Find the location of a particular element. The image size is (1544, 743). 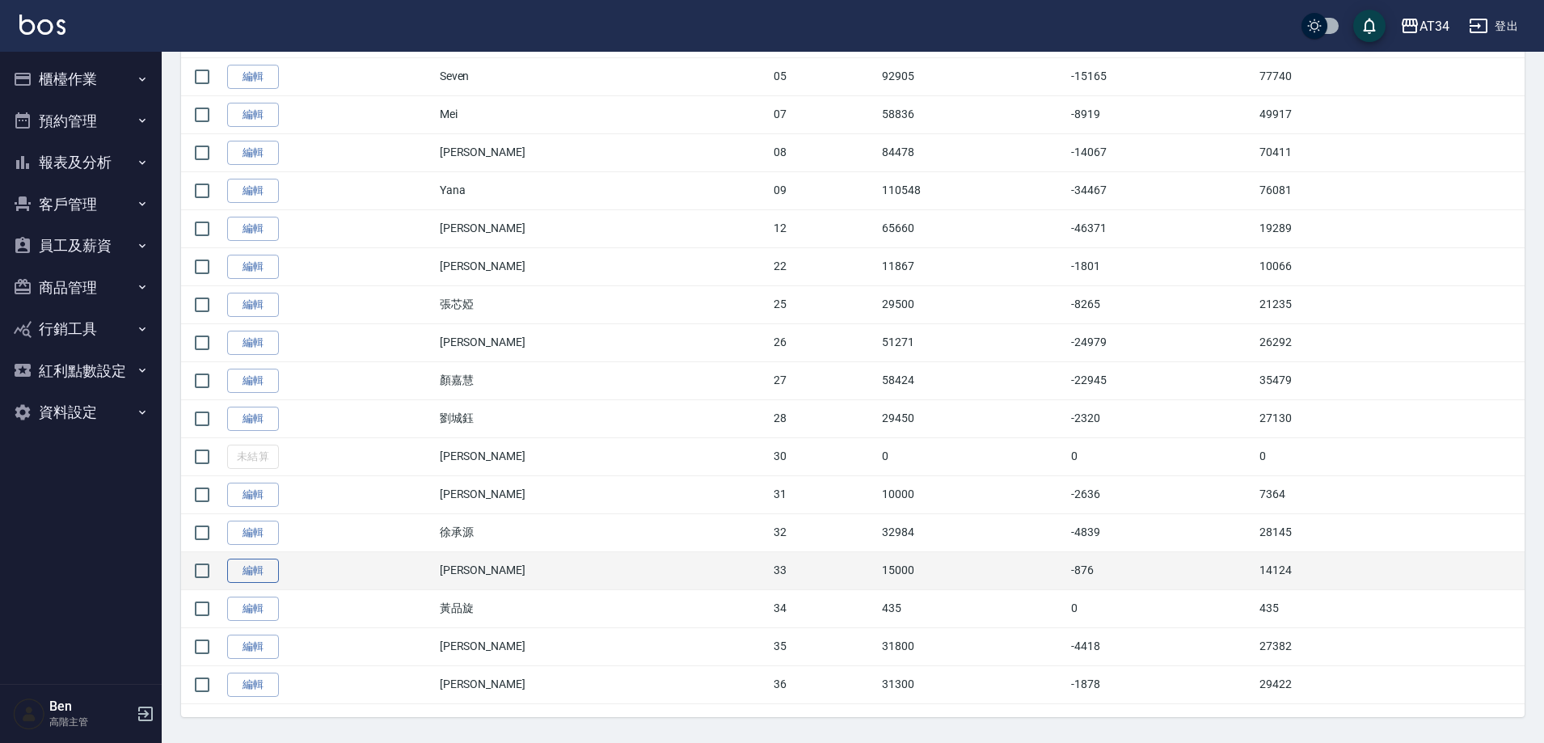

td: 25 is located at coordinates (824, 304).